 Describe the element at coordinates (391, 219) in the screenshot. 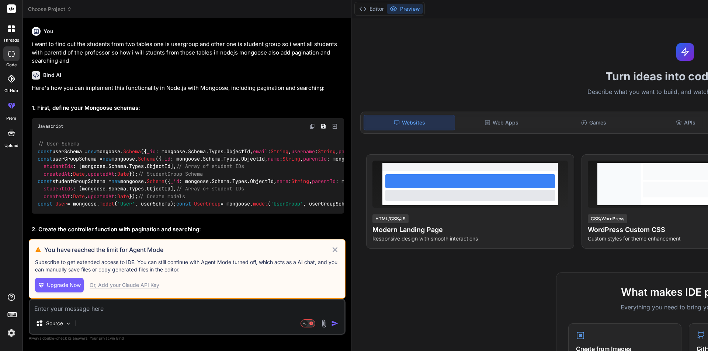

I see `div: HTML/CSS/JS` at that location.